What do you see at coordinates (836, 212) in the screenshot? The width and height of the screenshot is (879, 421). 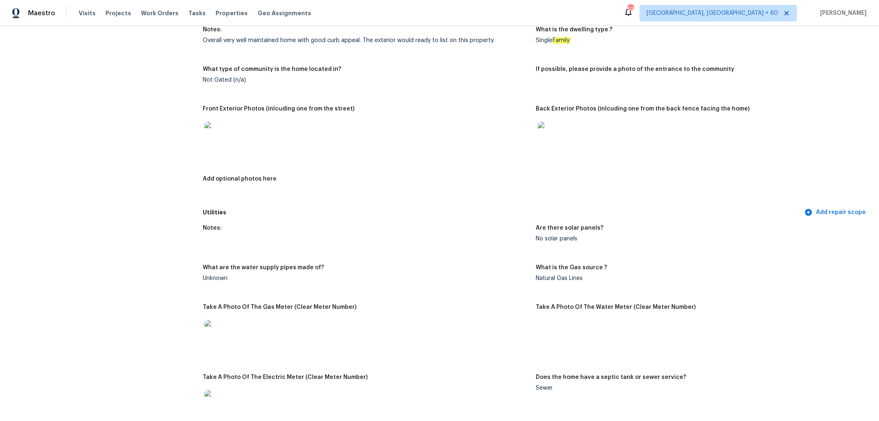 I see `span: Add repair scope` at bounding box center [836, 212].